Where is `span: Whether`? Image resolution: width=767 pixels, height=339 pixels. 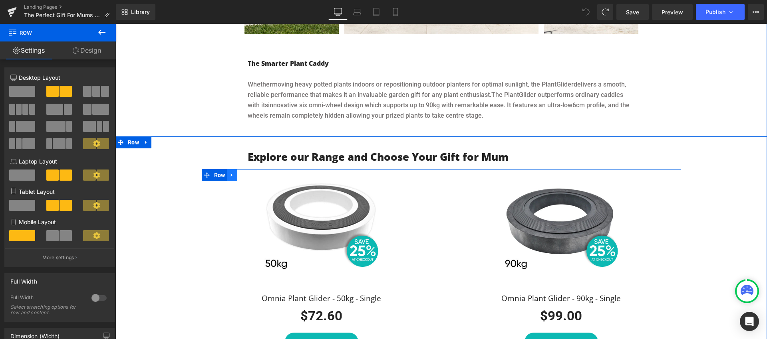
span: Whether is located at coordinates (144, 60).